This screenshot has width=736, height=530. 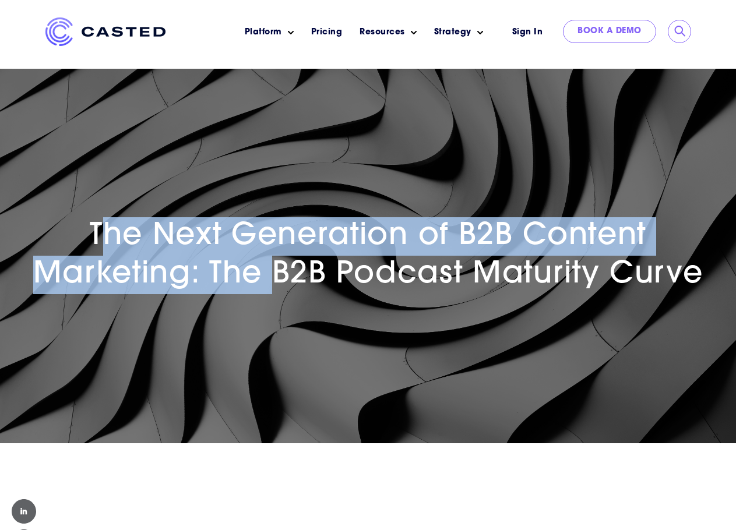 I want to click on img: Casted_Logo_Horizontal_FullColor_PUR_BLUE, so click(x=105, y=31).